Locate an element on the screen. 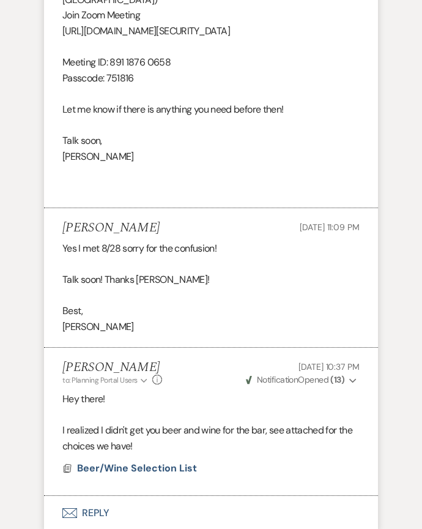 This screenshot has width=422, height=529. p: Passcode: 751816 is located at coordinates (211, 79).